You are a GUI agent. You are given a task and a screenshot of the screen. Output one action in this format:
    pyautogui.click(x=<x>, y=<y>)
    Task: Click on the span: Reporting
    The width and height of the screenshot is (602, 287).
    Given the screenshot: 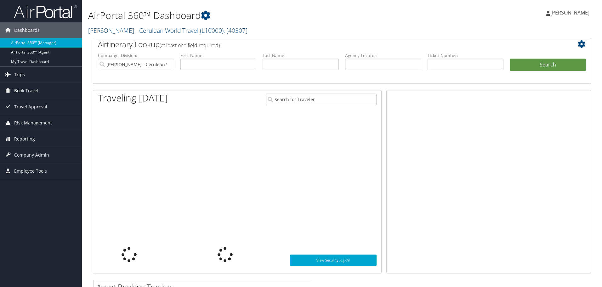 What is the action you would take?
    pyautogui.click(x=25, y=139)
    